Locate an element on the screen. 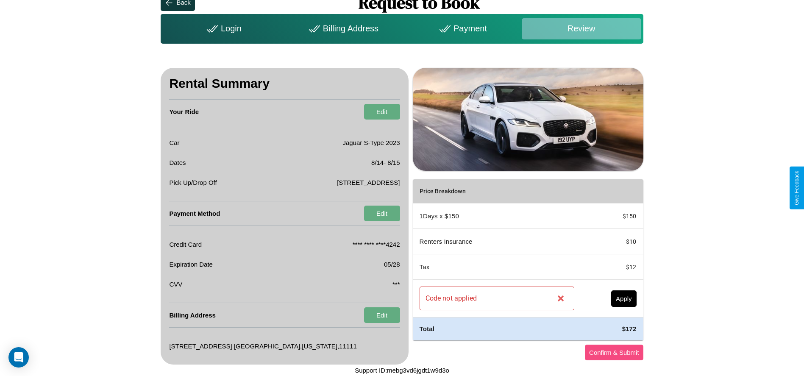 This screenshot has height=376, width=804. p: Pick Up/Drop Off is located at coordinates (193, 182).